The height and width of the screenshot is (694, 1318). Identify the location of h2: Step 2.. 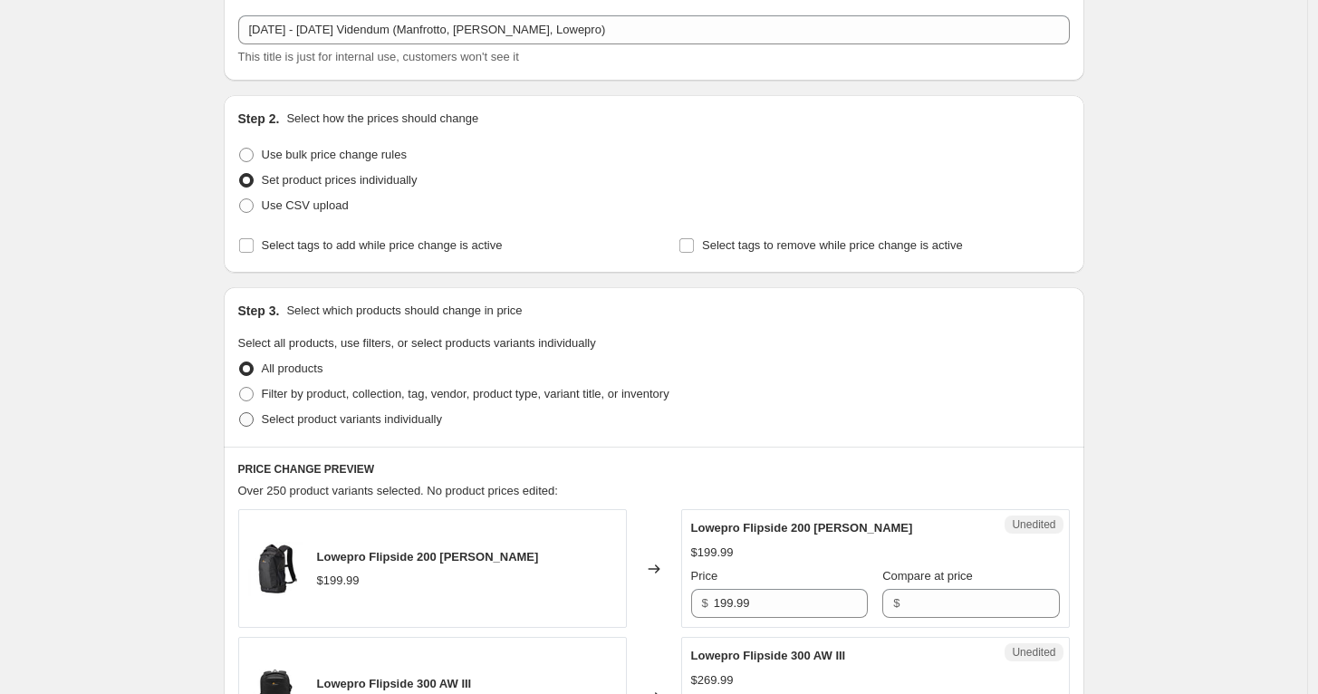
(259, 119).